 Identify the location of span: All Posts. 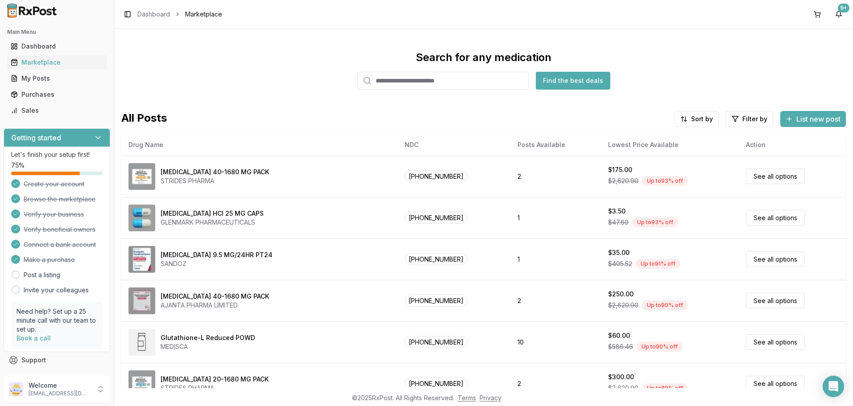
(144, 119).